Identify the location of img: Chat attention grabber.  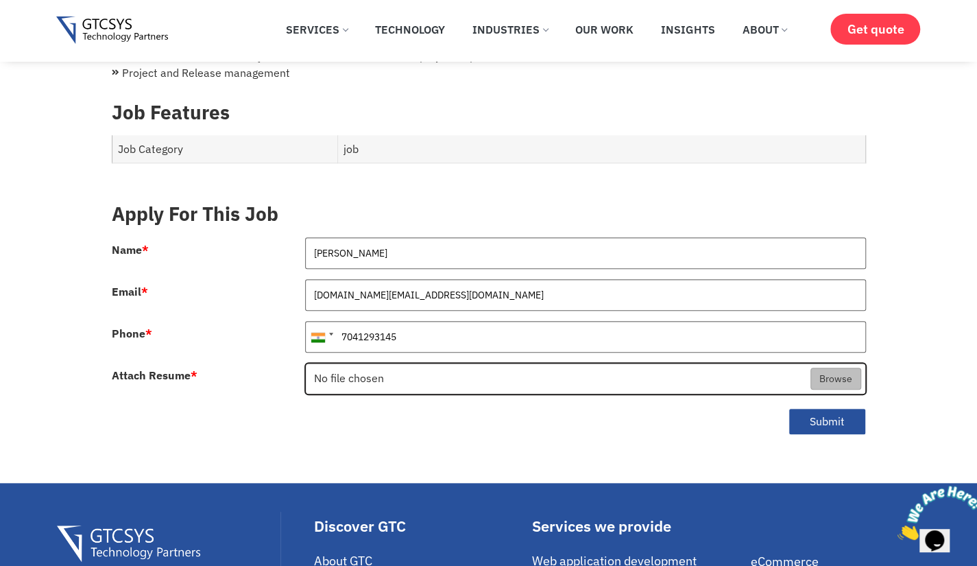
(48, 32).